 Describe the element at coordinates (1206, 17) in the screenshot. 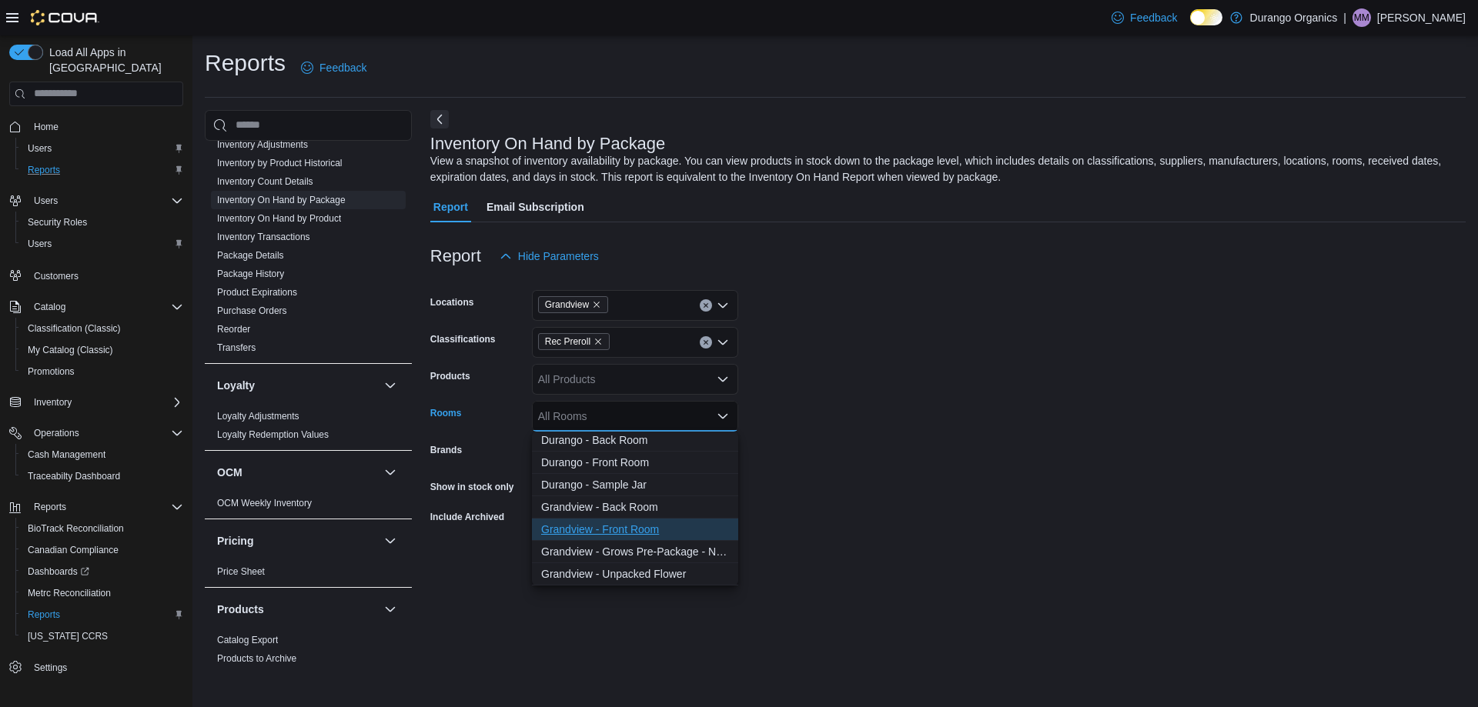

I see `input: Dark Mode` at that location.